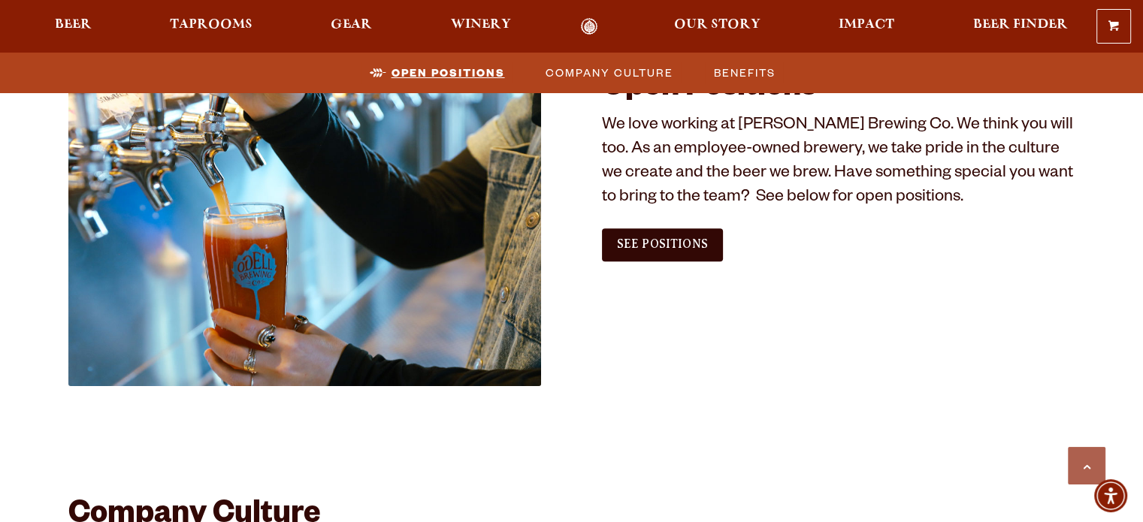 This screenshot has width=1143, height=522. What do you see at coordinates (351, 25) in the screenshot?
I see `span: Gear` at bounding box center [351, 25].